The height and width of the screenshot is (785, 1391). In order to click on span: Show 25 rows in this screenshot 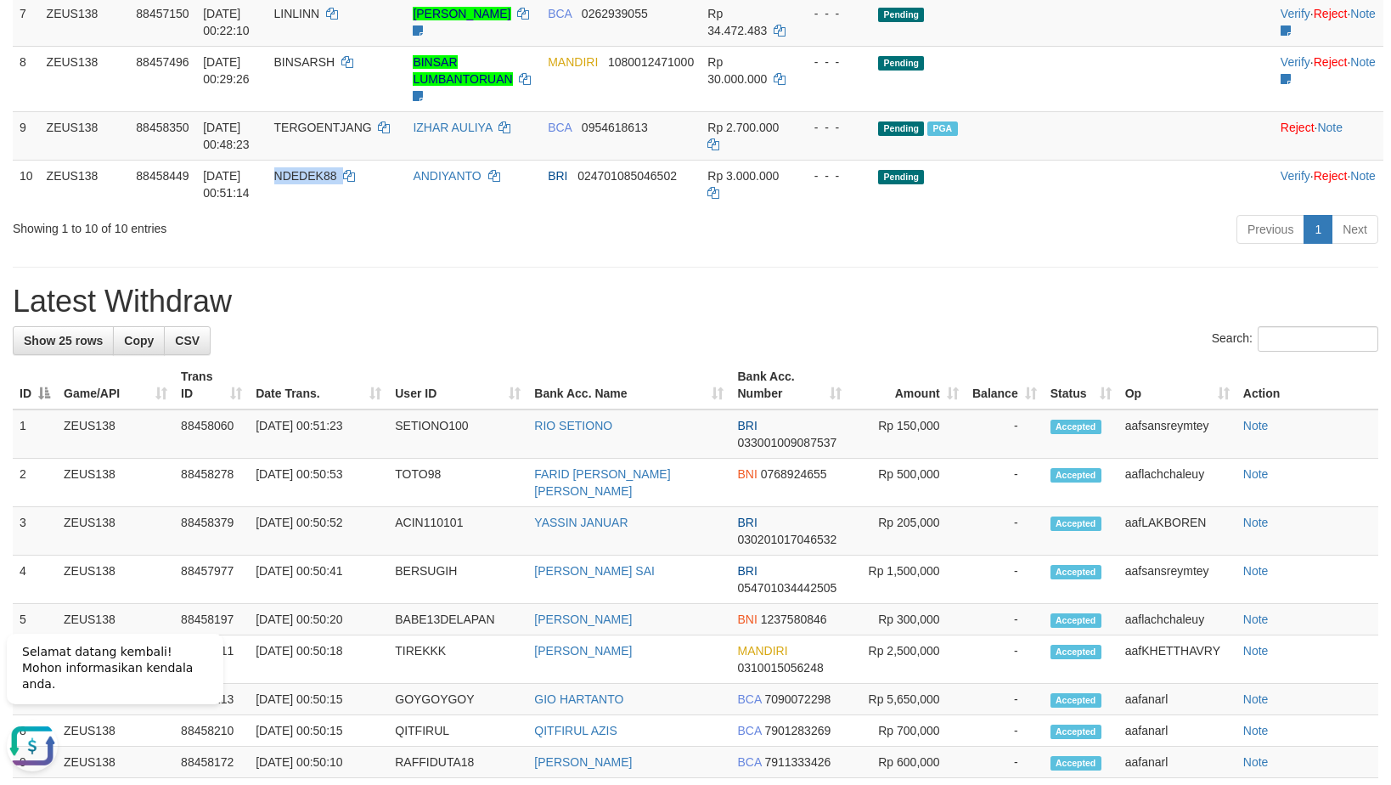, I will do `click(63, 341)`.